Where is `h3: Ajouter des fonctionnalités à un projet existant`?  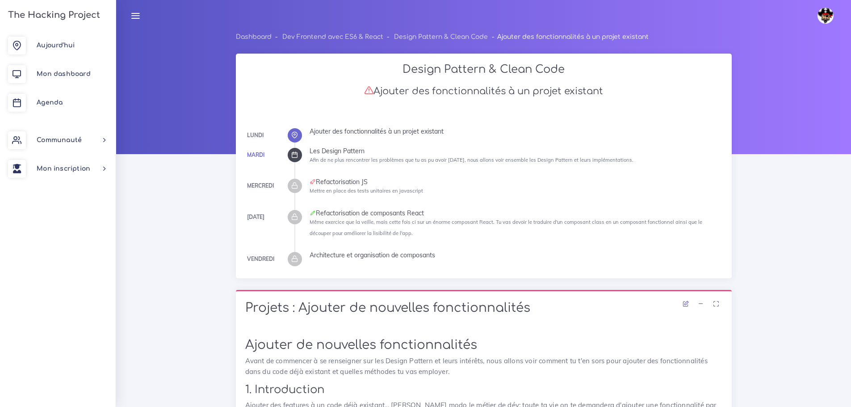 h3: Ajouter des fonctionnalités à un projet existant is located at coordinates (484, 91).